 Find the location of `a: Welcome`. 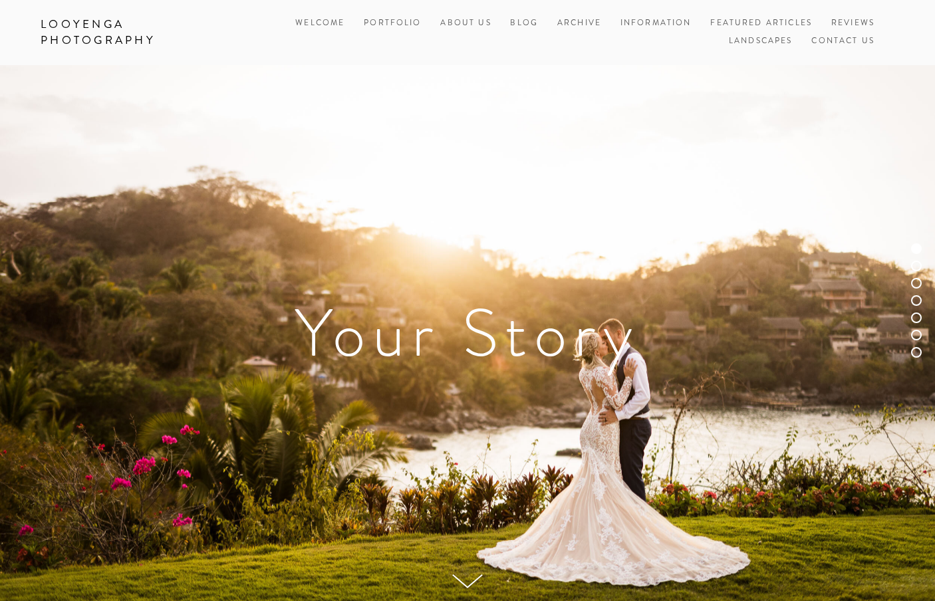

a: Welcome is located at coordinates (320, 23).